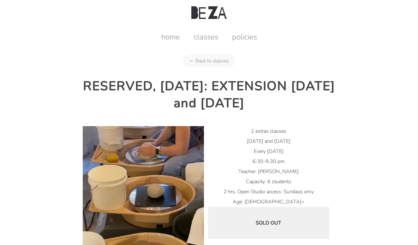 This screenshot has height=245, width=418. What do you see at coordinates (268, 161) in the screenshot?
I see `li: 6:30-9:30 pm` at bounding box center [268, 161].